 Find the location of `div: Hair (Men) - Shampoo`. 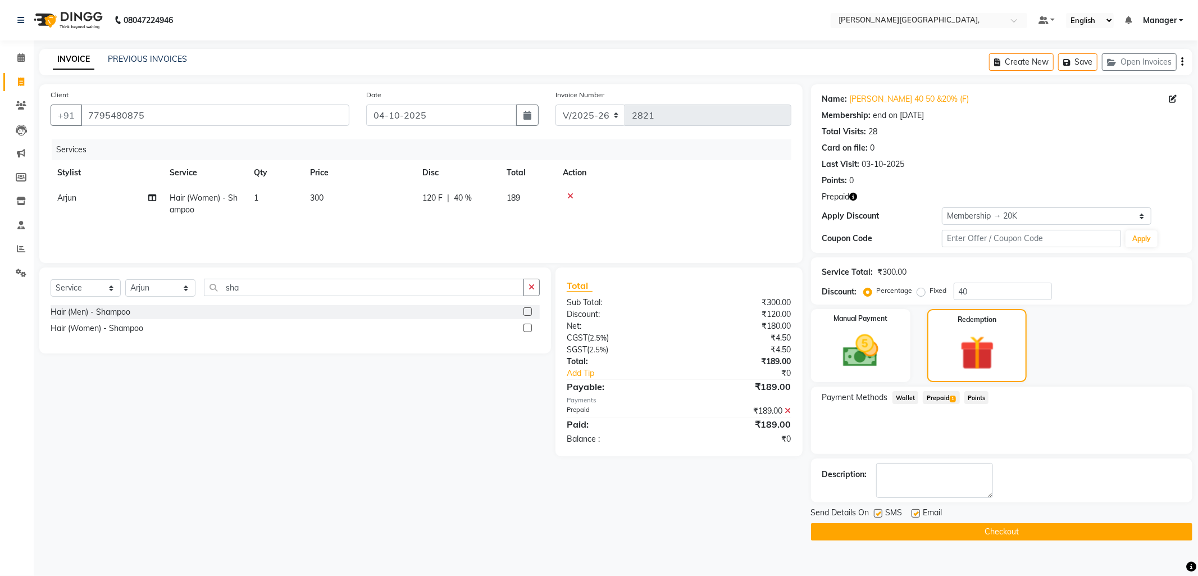

div: Hair (Men) - Shampoo is located at coordinates (90, 312).